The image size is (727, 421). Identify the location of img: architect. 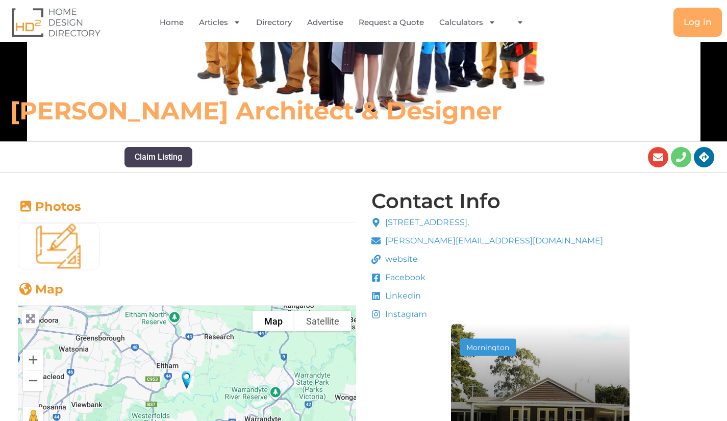
(59, 246).